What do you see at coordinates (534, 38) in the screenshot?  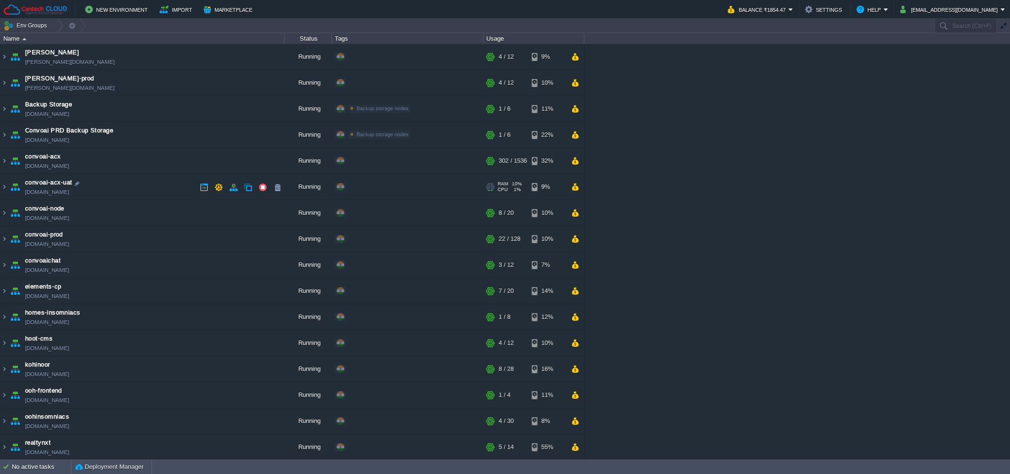 I see `div: Usage` at bounding box center [534, 38].